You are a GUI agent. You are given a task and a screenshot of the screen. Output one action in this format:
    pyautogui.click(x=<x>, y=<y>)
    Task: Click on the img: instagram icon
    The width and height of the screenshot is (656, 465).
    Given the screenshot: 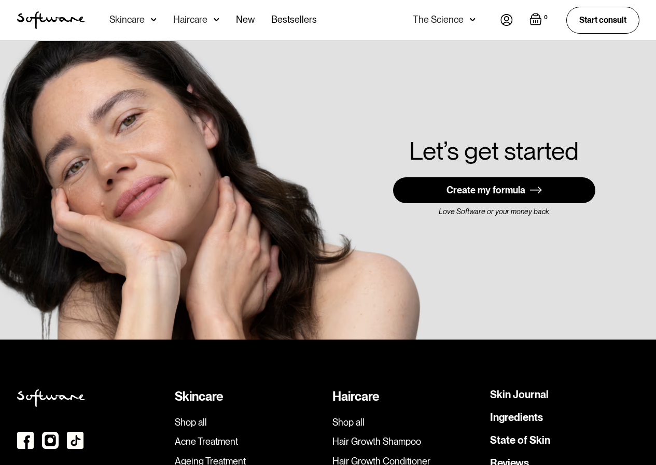 What is the action you would take?
    pyautogui.click(x=50, y=440)
    